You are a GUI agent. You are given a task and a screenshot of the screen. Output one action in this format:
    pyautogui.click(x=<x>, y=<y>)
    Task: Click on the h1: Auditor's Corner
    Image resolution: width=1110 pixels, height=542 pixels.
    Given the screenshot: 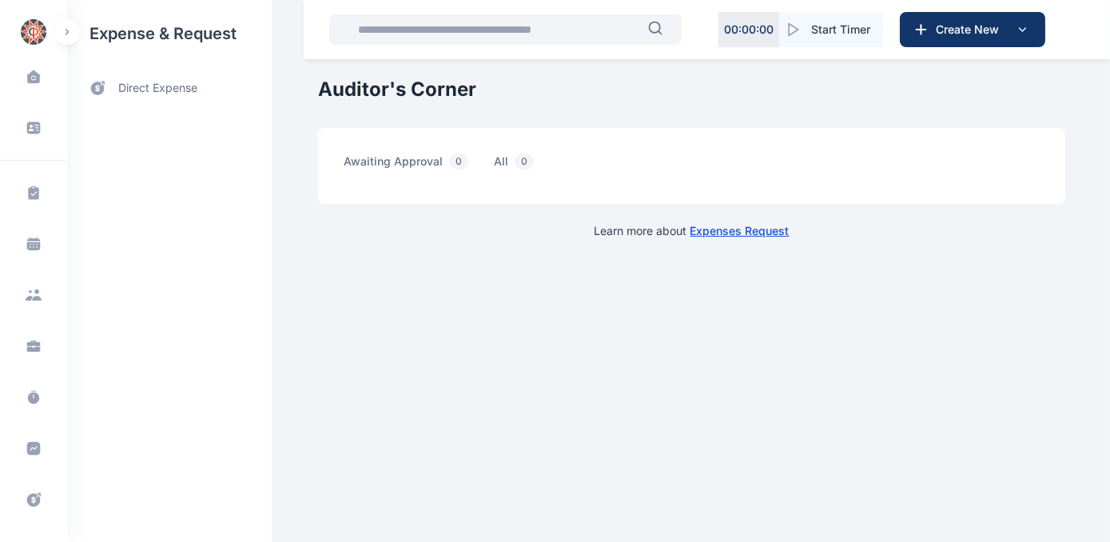 What is the action you would take?
    pyautogui.click(x=692, y=90)
    